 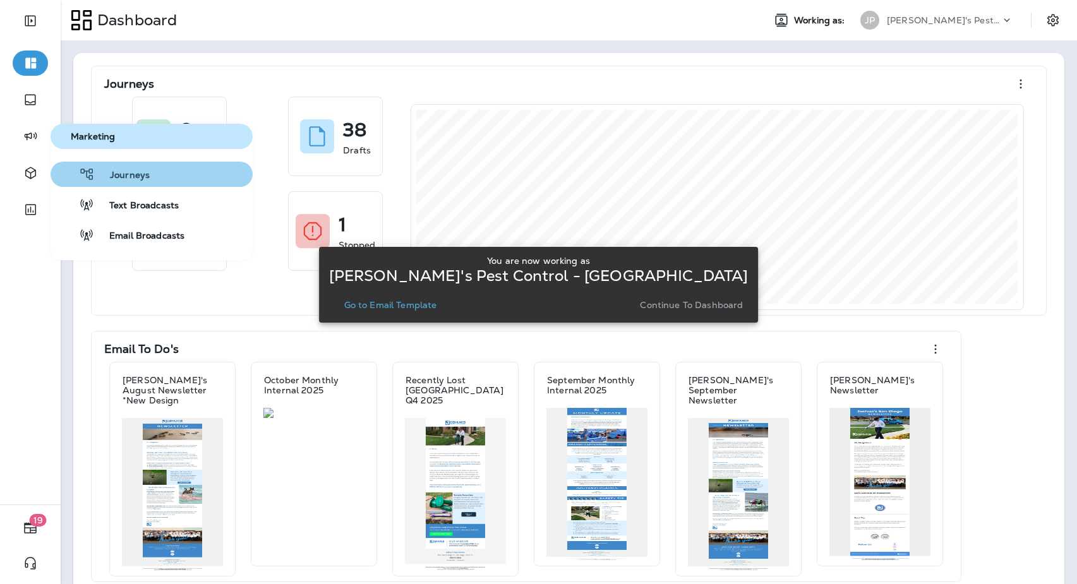 What do you see at coordinates (152, 136) in the screenshot?
I see `span: Marketing` at bounding box center [152, 136].